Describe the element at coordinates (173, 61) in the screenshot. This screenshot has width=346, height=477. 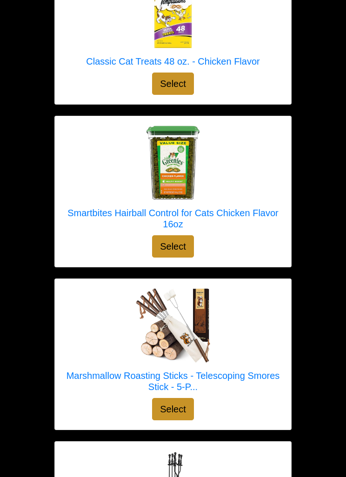
I see `h5: Classic Cat Treats 48 oz. - Chicken Flavor` at that location.